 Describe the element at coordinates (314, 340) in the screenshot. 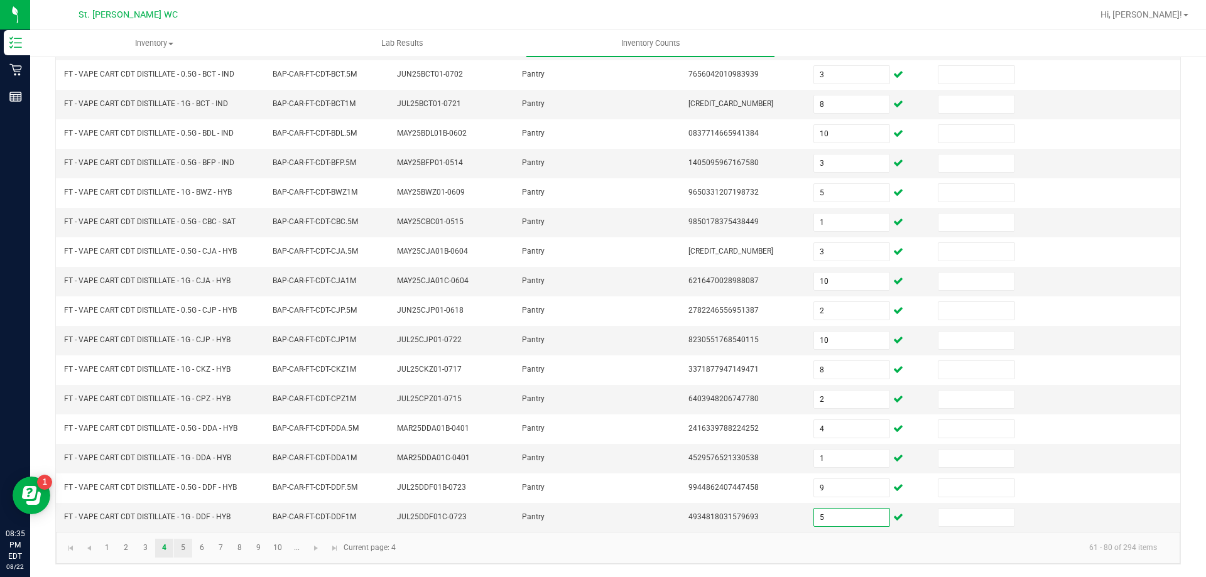

I see `span: BAP-CAR-FT-CDT-CJP1M` at that location.